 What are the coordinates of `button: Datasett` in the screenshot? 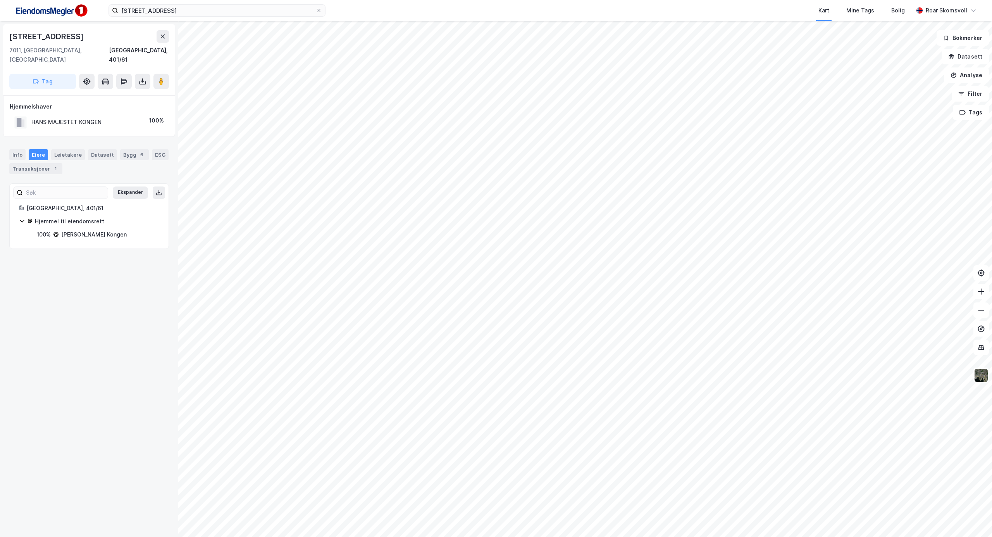 It's located at (965, 57).